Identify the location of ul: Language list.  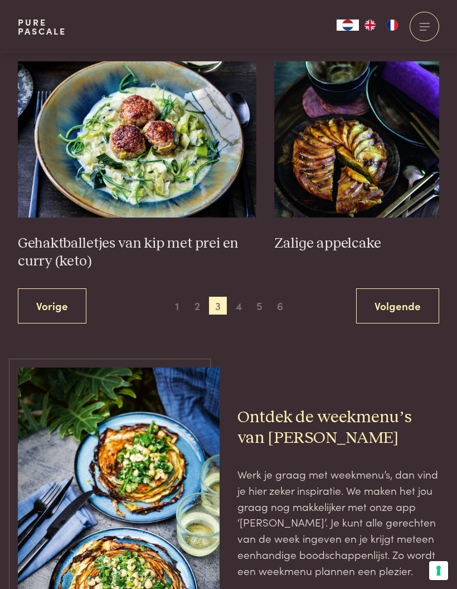
(381, 25).